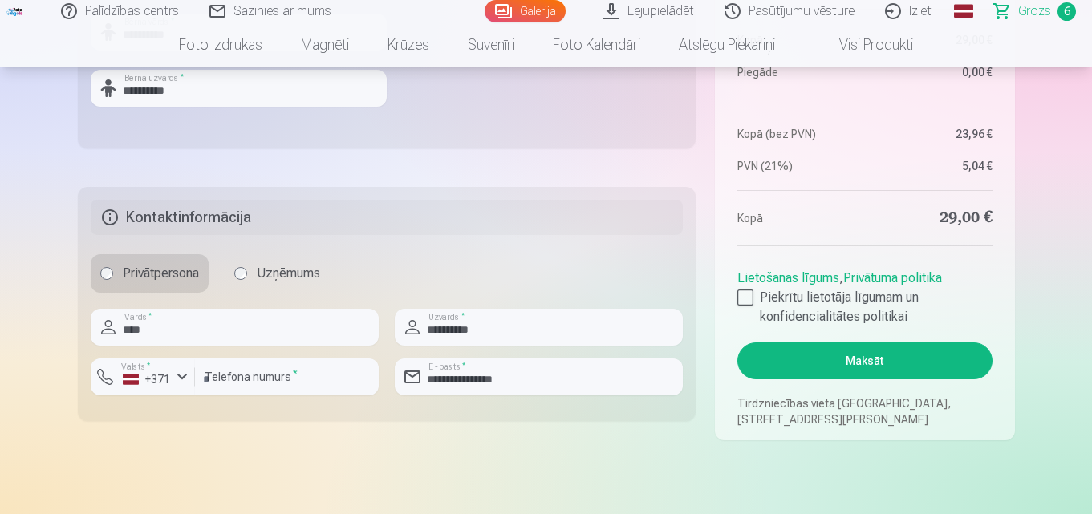  What do you see at coordinates (932, 166) in the screenshot?
I see `dd: 5,04 €` at bounding box center [932, 166].